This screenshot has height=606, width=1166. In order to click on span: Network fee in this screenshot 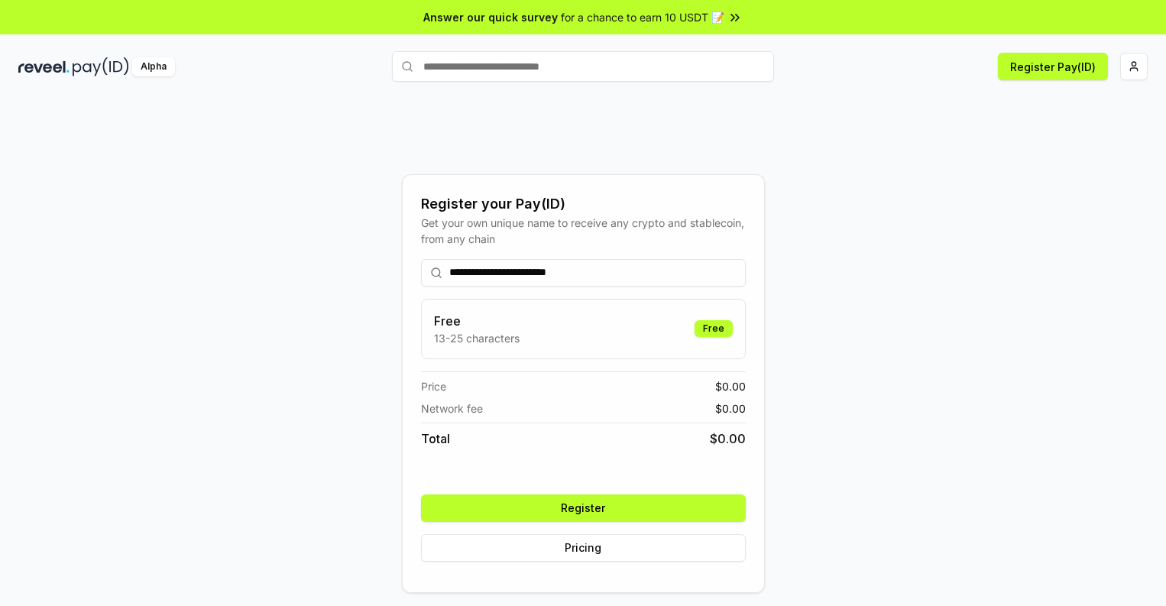, I will do `click(451, 408)`.